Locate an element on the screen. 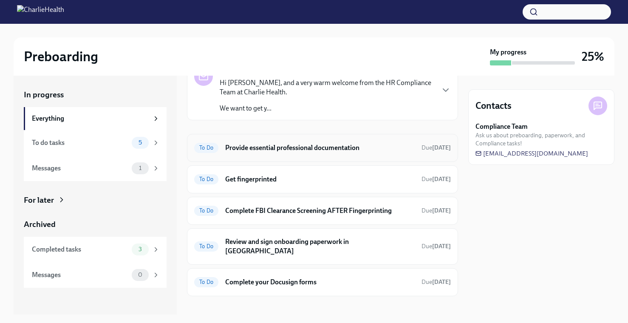 Image resolution: width=628 pixels, height=323 pixels. p: We want to get y... is located at coordinates (327, 108).